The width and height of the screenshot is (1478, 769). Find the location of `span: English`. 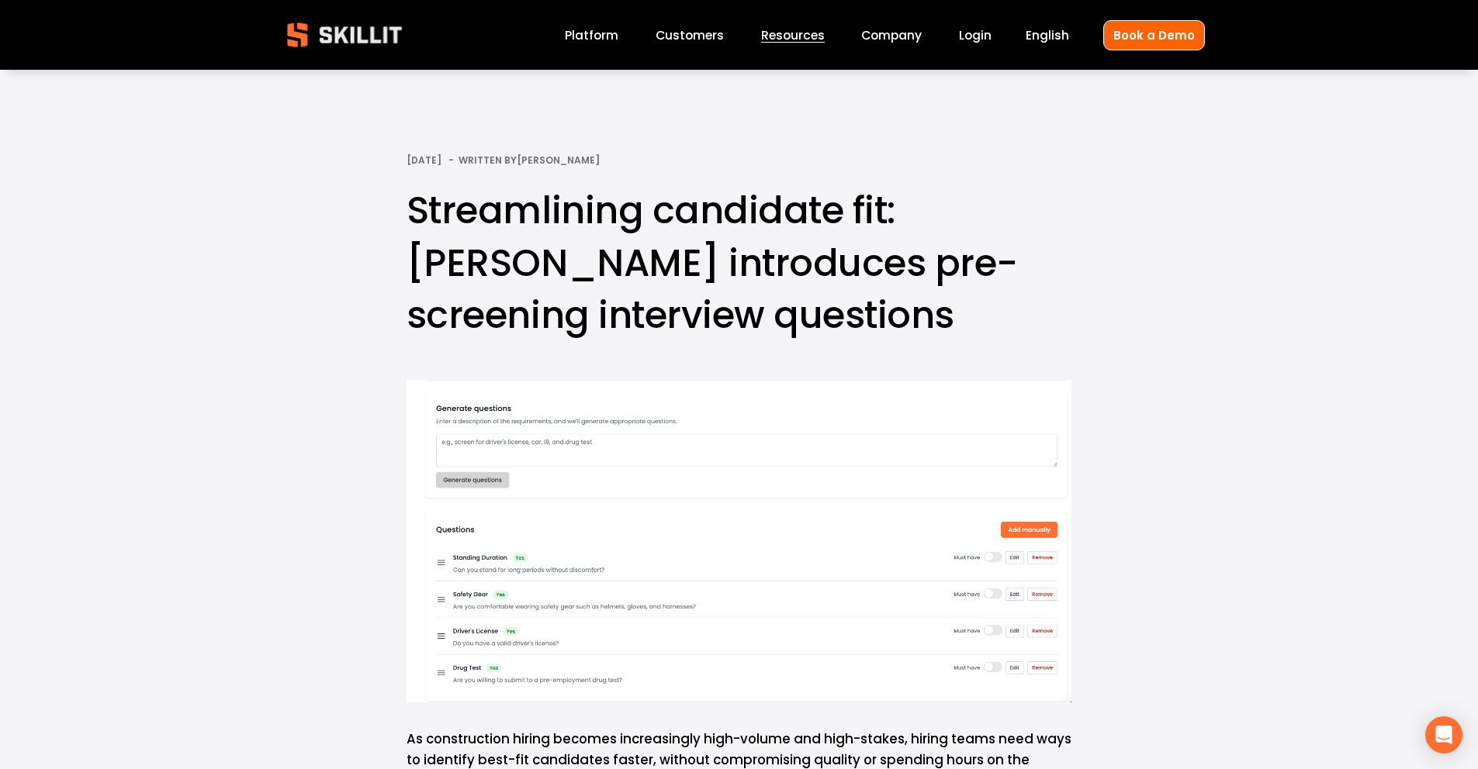

span: English is located at coordinates (1047, 35).